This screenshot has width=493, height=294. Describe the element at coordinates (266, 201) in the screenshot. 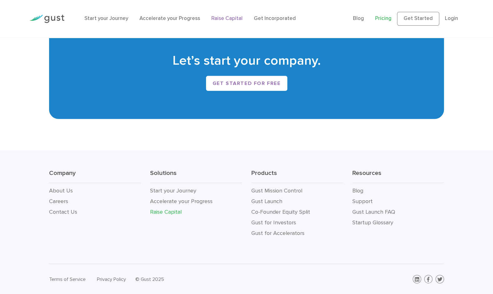

I see `a: Gust Launch` at that location.